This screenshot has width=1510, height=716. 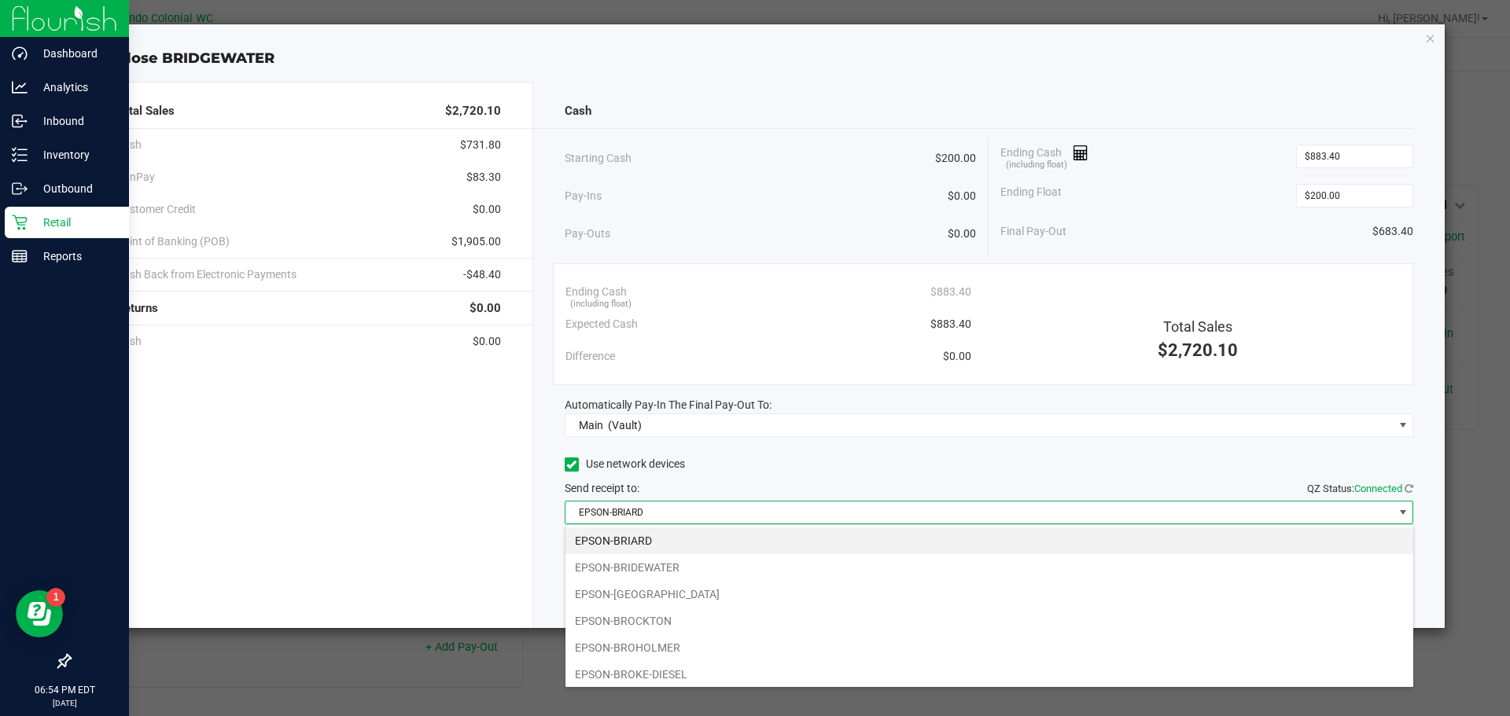 What do you see at coordinates (989, 675) in the screenshot?
I see `li: EPSON-BROKE-DIESEL` at bounding box center [989, 675].